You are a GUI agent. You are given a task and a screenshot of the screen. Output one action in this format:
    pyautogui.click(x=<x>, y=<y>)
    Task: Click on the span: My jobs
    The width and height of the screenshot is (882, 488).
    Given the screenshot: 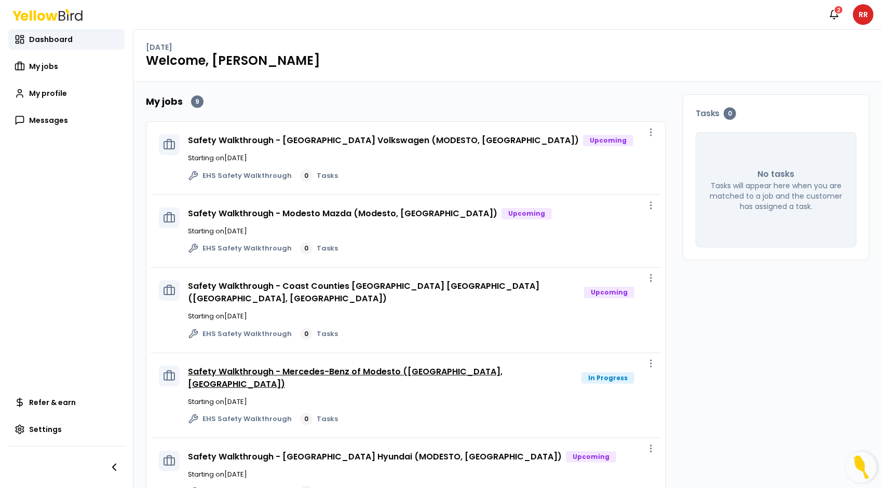 What is the action you would take?
    pyautogui.click(x=44, y=66)
    